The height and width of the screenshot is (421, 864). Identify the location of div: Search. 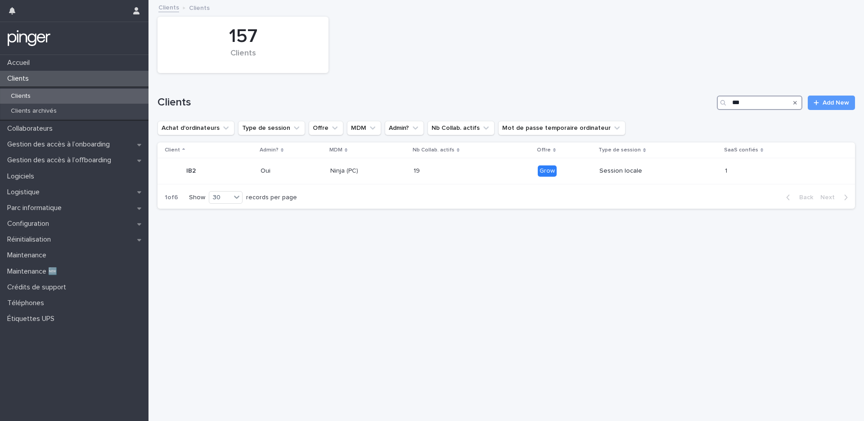
(760, 103).